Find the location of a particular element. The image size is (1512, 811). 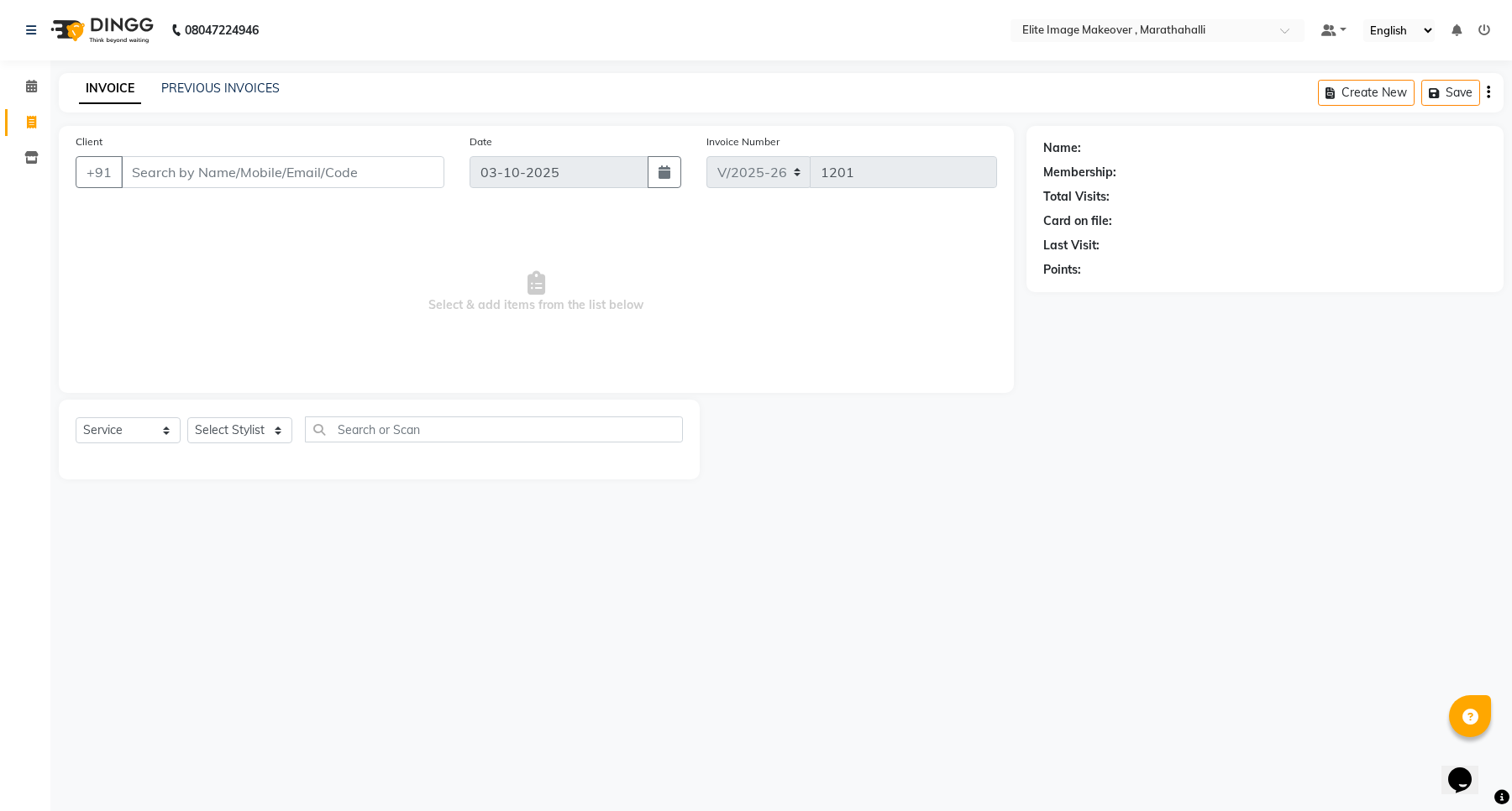

button: Create New is located at coordinates (1367, 93).